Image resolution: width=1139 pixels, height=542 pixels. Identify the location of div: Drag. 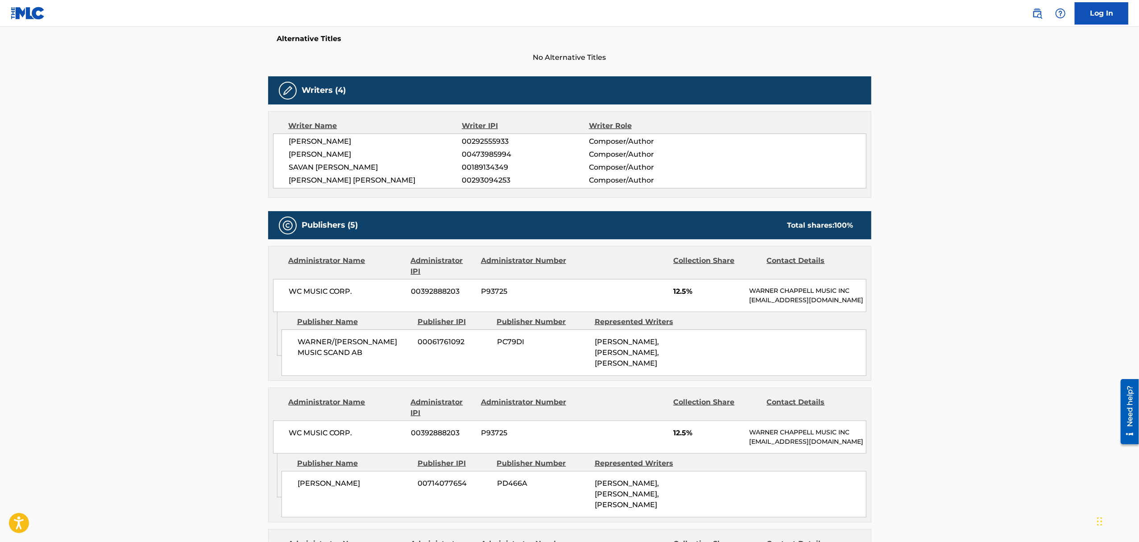
(1100, 521).